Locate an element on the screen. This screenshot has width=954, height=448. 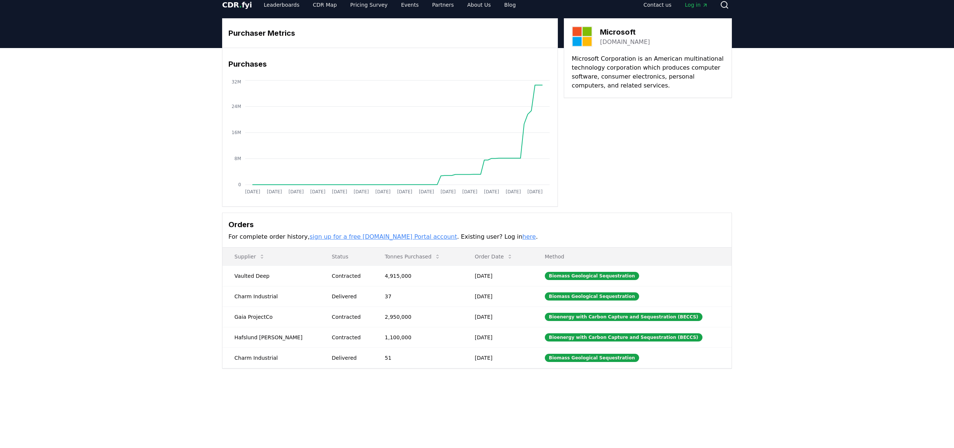
tspan: 16M is located at coordinates (236, 133).